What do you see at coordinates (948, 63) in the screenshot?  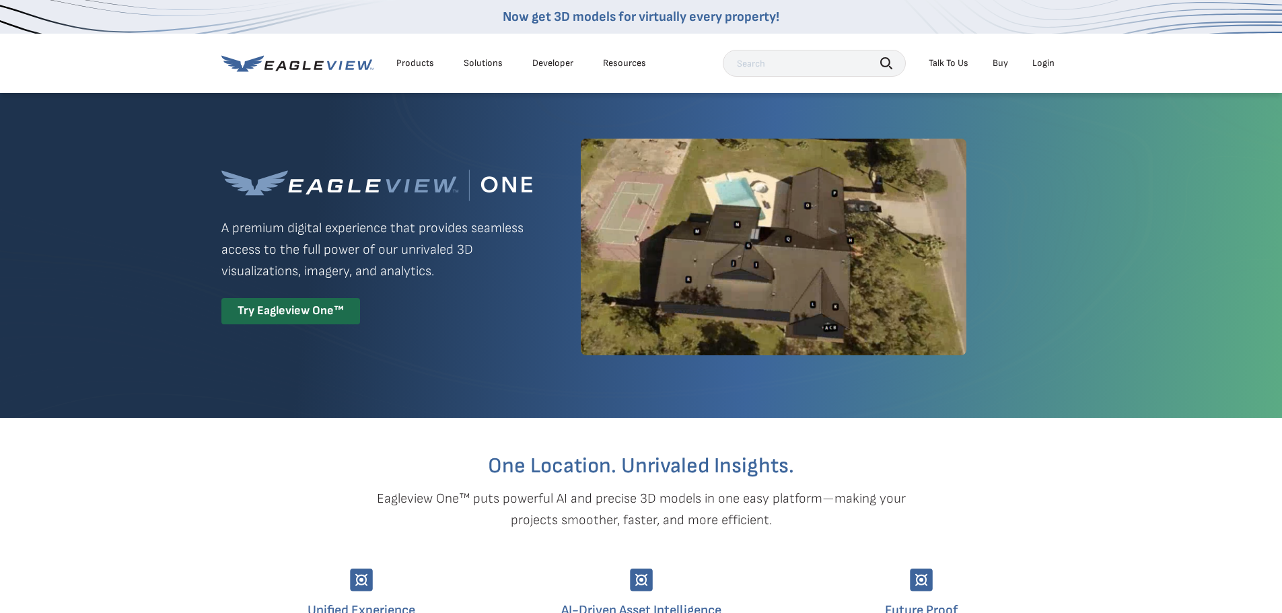 I see `div: Talk To Us` at bounding box center [948, 63].